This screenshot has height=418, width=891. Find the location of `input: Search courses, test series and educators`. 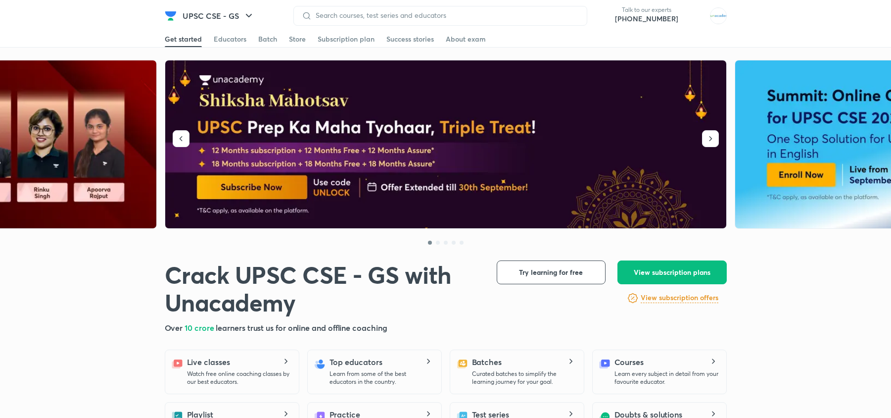

input: Search courses, test series and educators is located at coordinates (445, 15).